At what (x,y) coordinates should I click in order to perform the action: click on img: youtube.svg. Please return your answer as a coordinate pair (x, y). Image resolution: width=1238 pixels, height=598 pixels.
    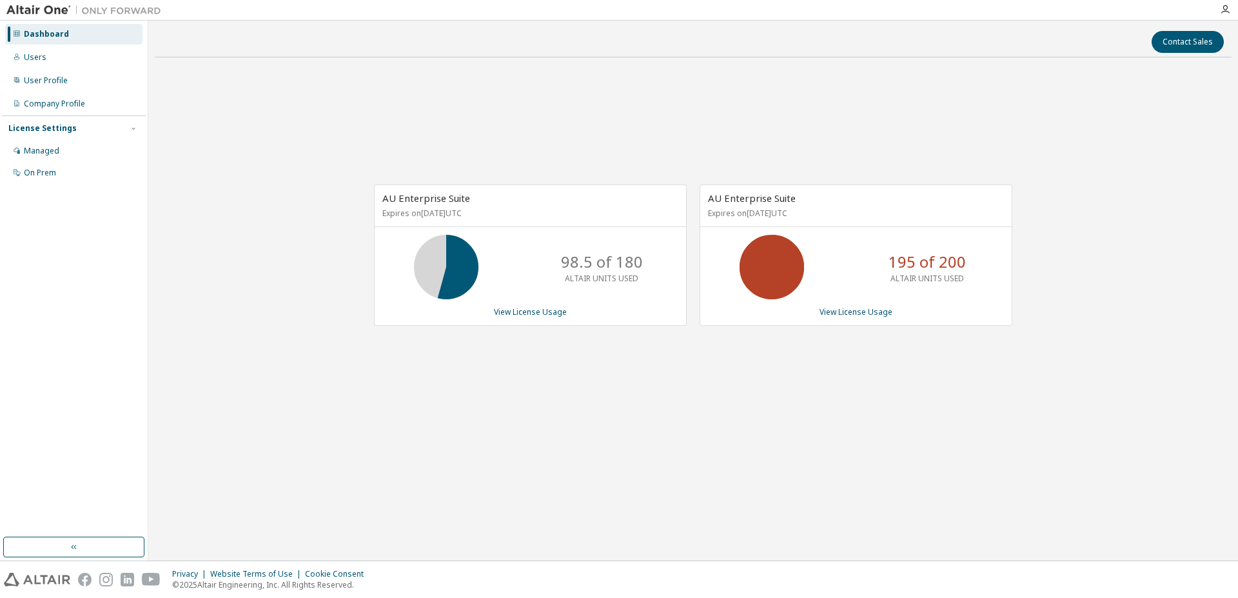
    Looking at the image, I should click on (151, 579).